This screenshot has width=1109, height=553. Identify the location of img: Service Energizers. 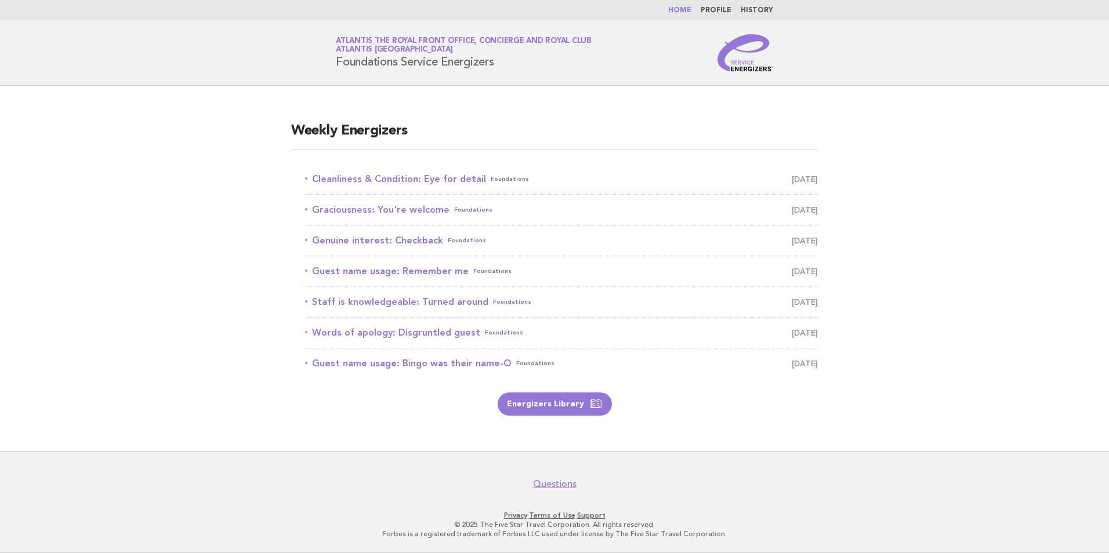
(745, 53).